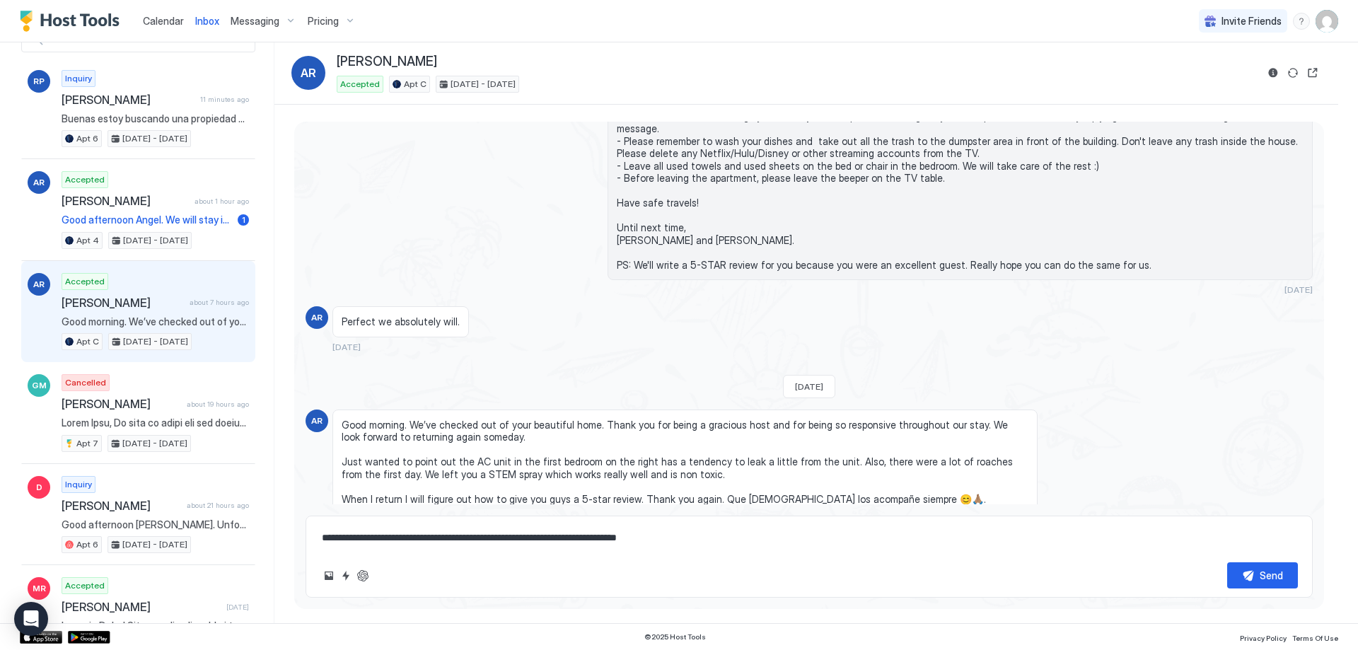 The image size is (1358, 650). What do you see at coordinates (207, 21) in the screenshot?
I see `span: Inbox` at bounding box center [207, 21].